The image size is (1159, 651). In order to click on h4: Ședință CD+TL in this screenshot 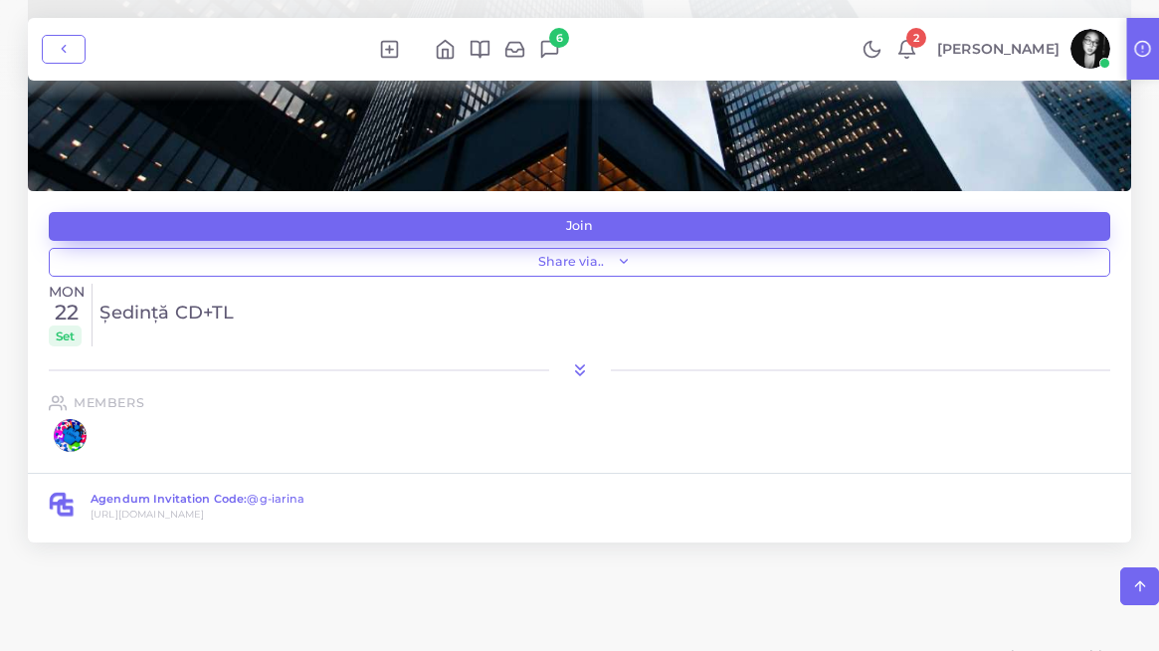, I will do `click(605, 313)`.